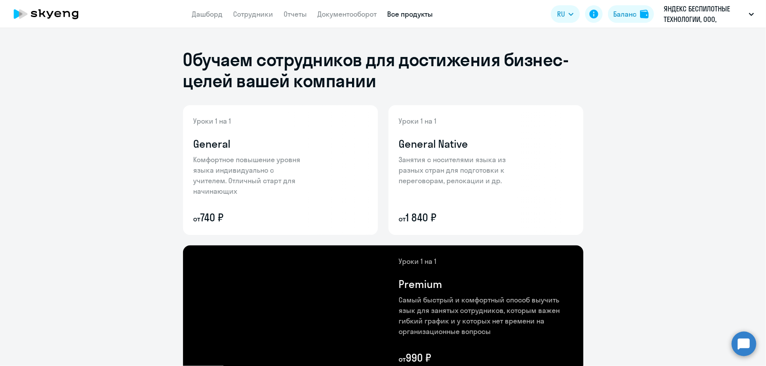  What do you see at coordinates (624, 14) in the screenshot?
I see `div: Баланс` at bounding box center [624, 14].